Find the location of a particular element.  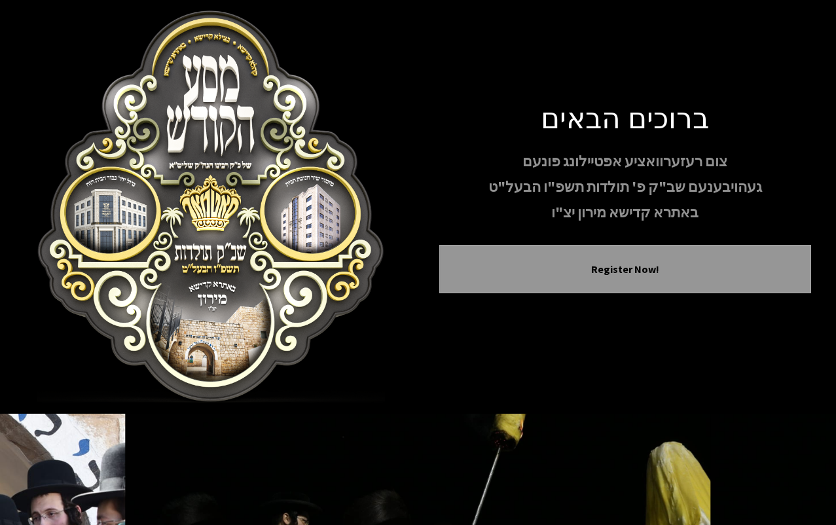

p: געהויבענעם שב"ק פ' תולדות תשפ"ו הבעל"ט is located at coordinates (625, 186).